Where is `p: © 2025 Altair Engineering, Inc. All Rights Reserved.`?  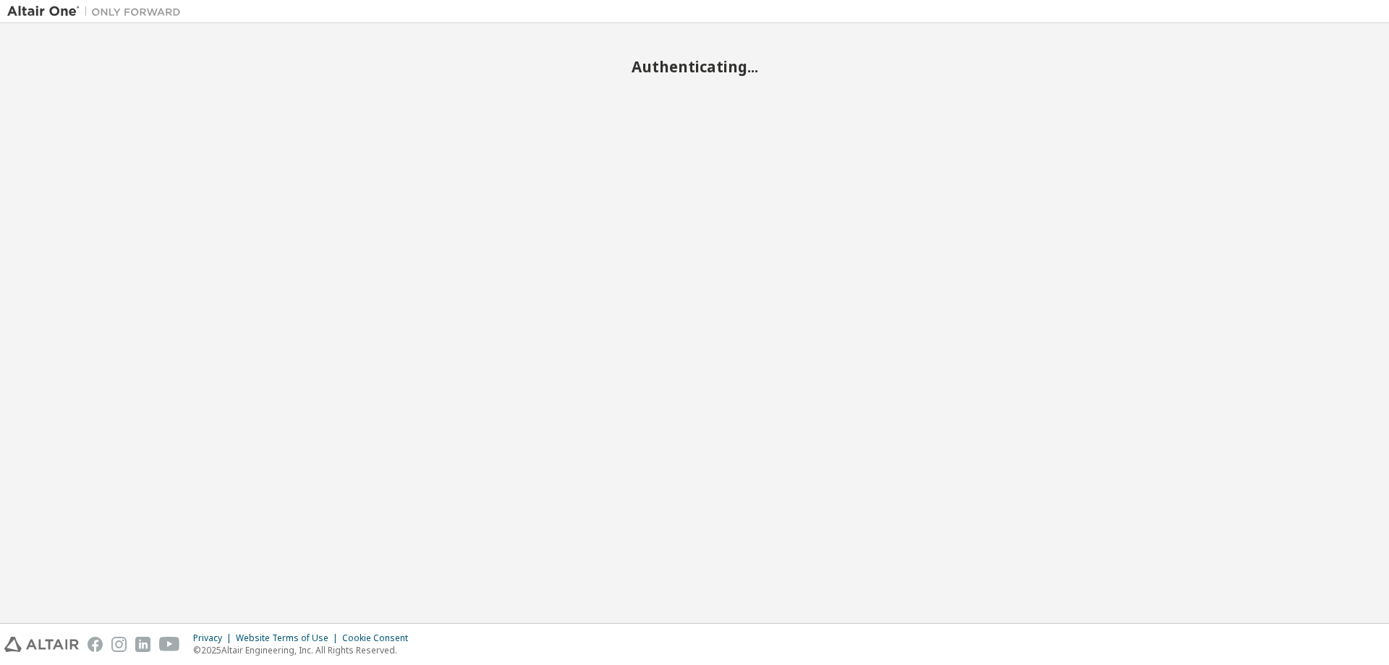 p: © 2025 Altair Engineering, Inc. All Rights Reserved. is located at coordinates (305, 650).